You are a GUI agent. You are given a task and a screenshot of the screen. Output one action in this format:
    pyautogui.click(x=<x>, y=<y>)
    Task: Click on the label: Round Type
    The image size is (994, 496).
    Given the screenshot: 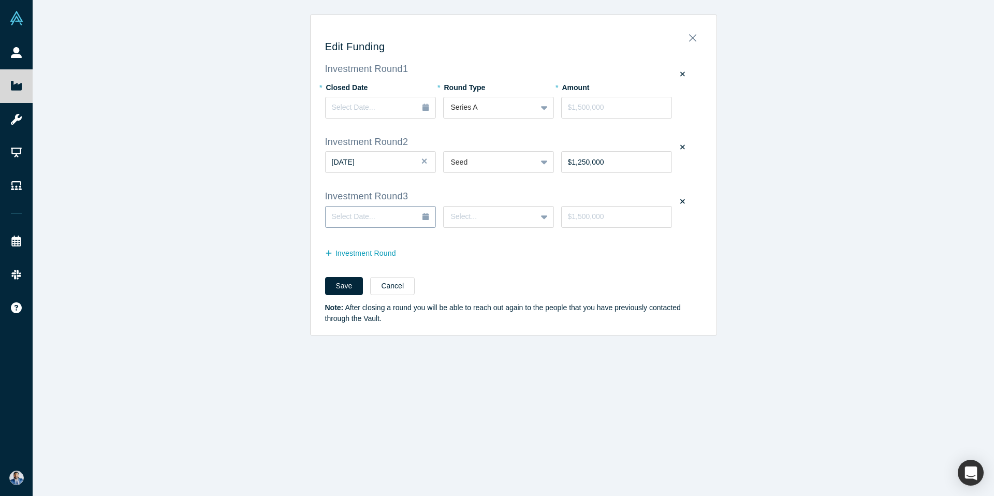 What is the action you would take?
    pyautogui.click(x=472, y=86)
    